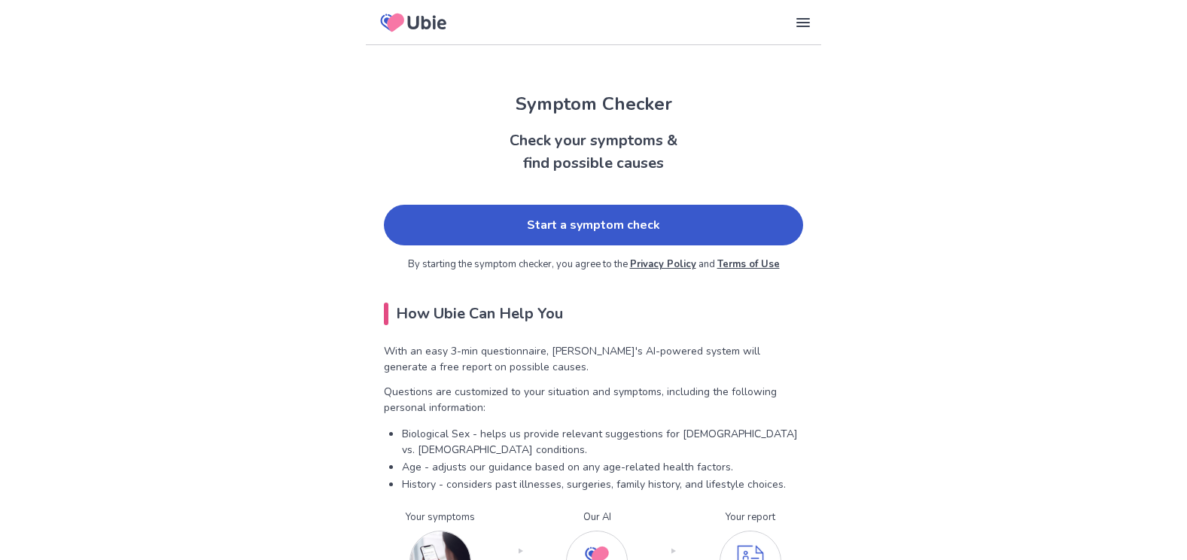 This screenshot has height=560, width=1187. I want to click on p: Your symptoms, so click(440, 518).